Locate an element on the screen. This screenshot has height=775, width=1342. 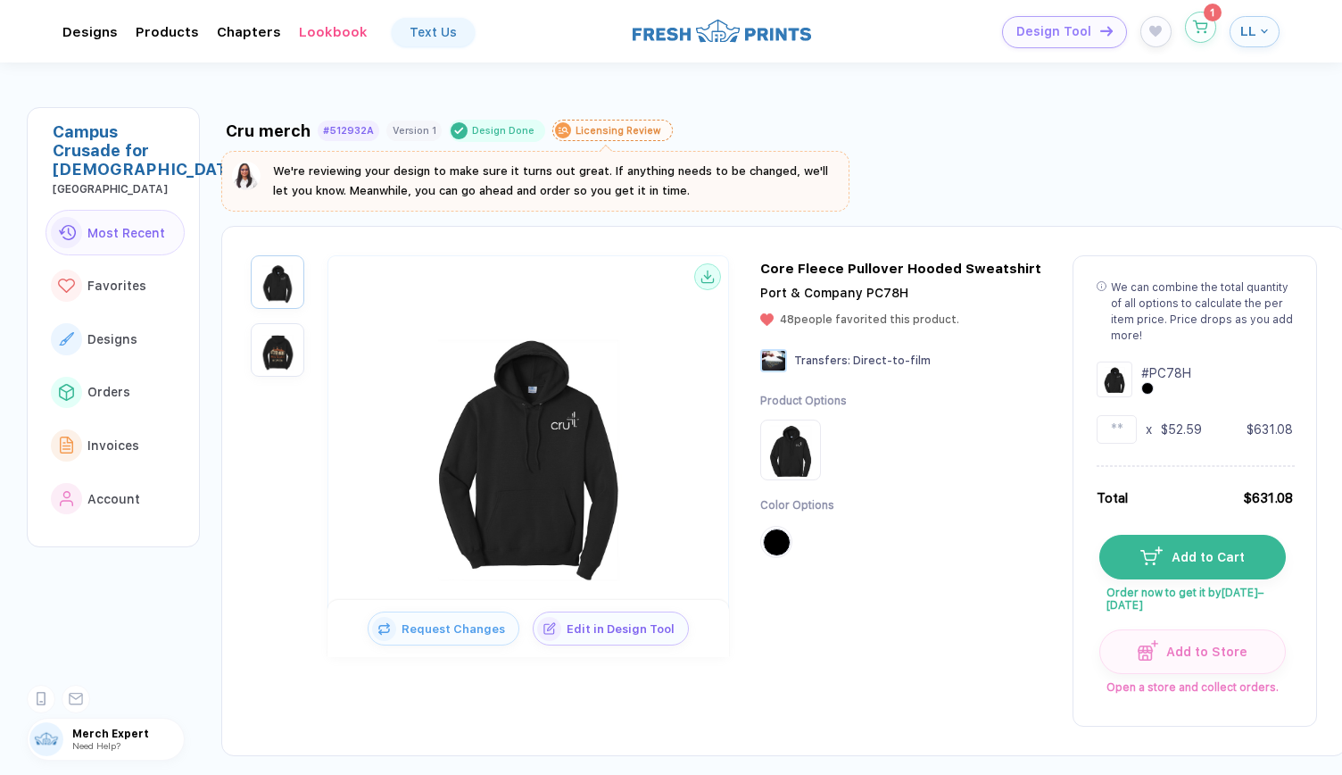
div: ChaptersToggle dropdown menu chapters is located at coordinates (249, 32).